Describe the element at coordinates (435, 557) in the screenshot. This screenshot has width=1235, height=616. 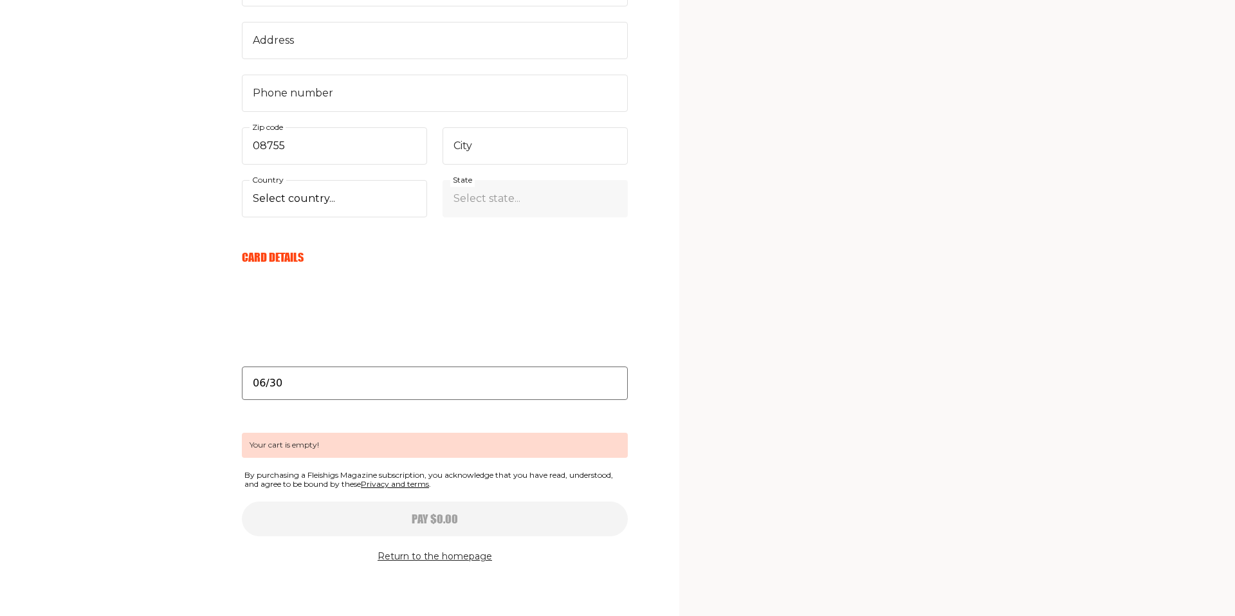
I see `button: Return to the homepage` at that location.